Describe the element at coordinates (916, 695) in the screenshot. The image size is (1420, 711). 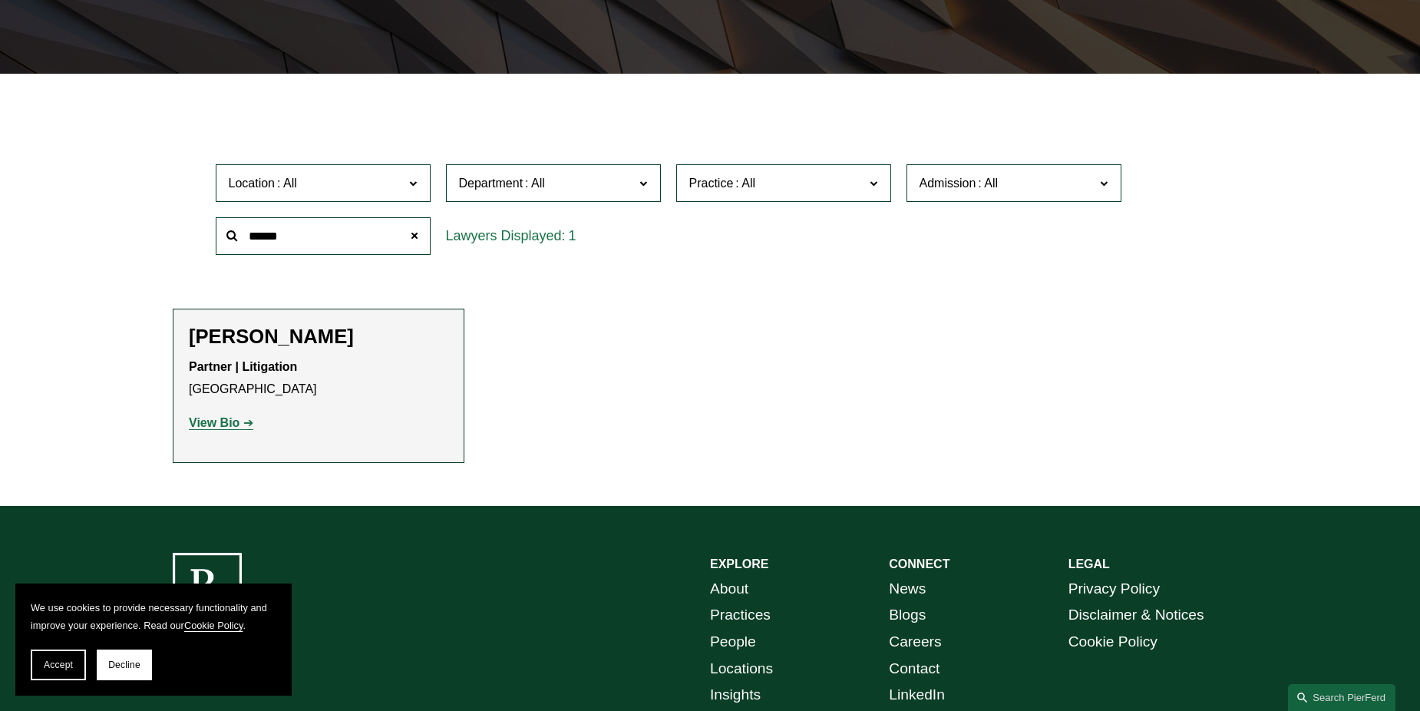
I see `a: LinkedIn` at that location.